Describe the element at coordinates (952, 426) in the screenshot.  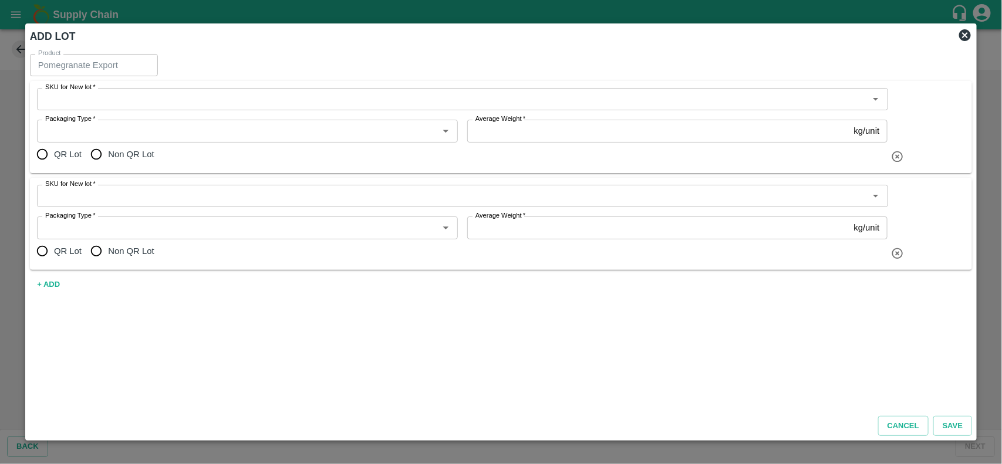
I see `button: Save` at that location.